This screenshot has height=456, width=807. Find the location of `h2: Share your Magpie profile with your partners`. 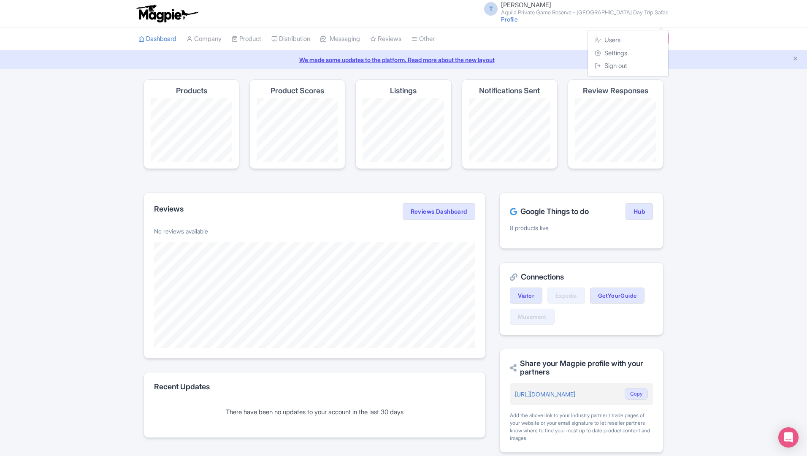

h2: Share your Magpie profile with your partners is located at coordinates (581, 368).